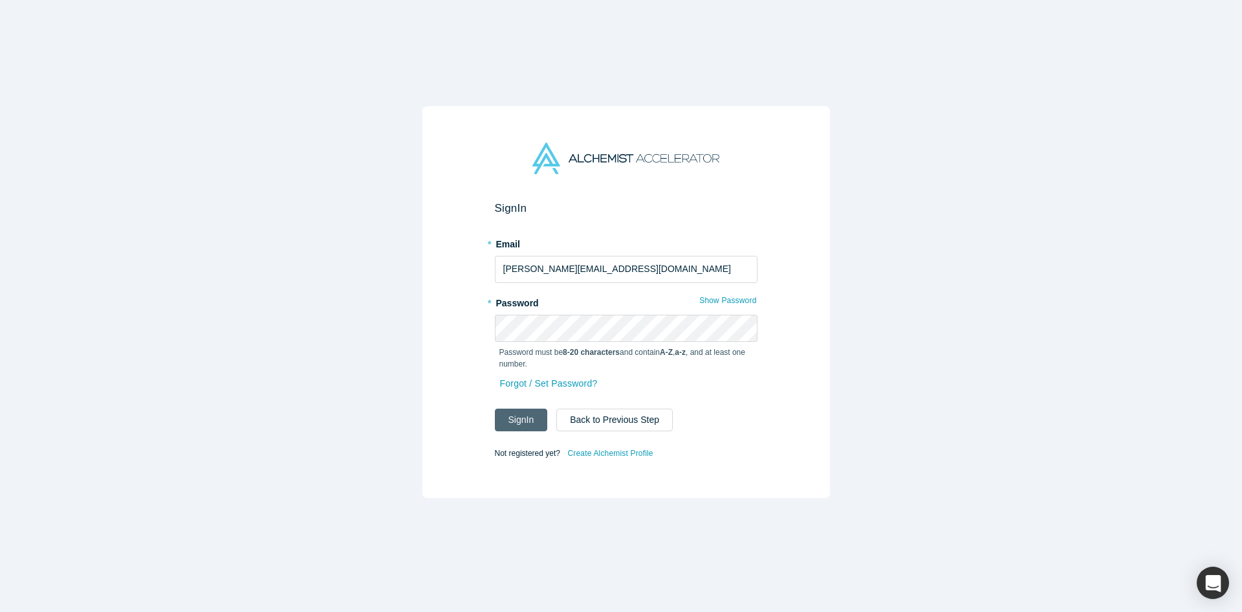 The height and width of the screenshot is (612, 1242). I want to click on p: Password must be and contain , , and at least one number., so click(626, 358).